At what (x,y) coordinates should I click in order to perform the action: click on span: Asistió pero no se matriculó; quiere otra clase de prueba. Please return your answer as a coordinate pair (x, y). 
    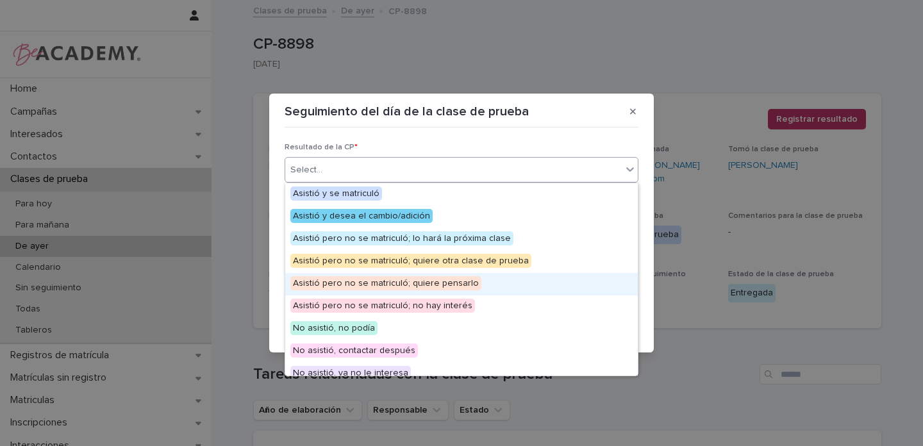
    Looking at the image, I should click on (411, 261).